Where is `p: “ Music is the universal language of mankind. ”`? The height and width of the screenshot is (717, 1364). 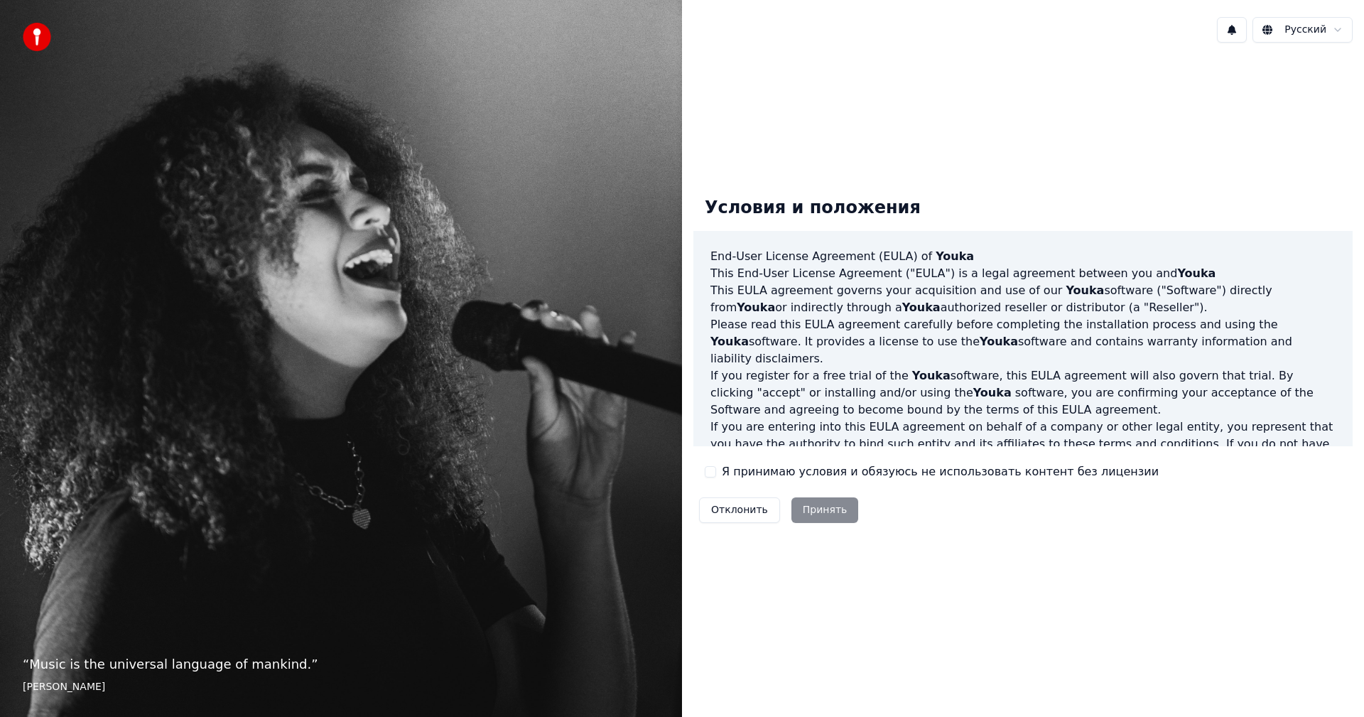
p: “ Music is the universal language of mankind. ” is located at coordinates (341, 664).